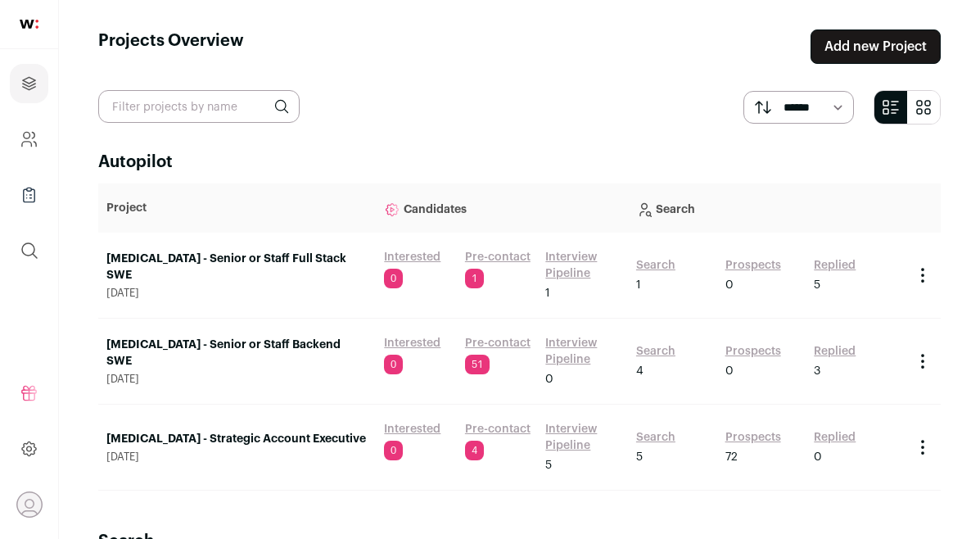 The image size is (980, 539). I want to click on a: Company and ATS Settings, so click(29, 139).